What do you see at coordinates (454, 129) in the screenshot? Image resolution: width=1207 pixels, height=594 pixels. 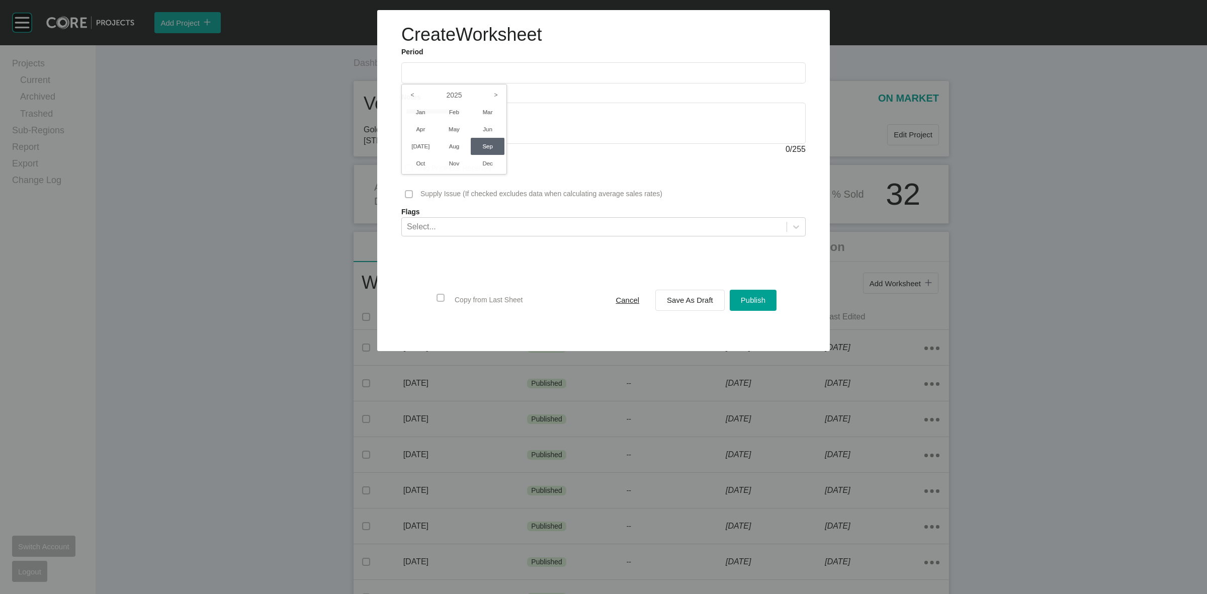 I see `li: May` at bounding box center [454, 129].